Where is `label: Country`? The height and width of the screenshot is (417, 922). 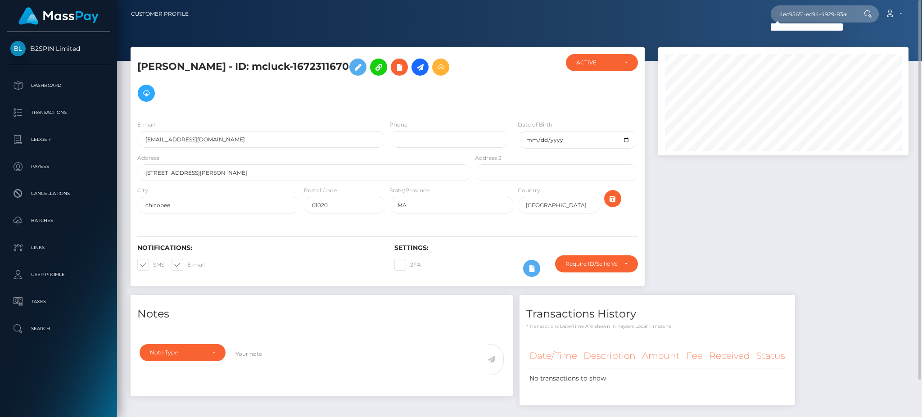 label: Country is located at coordinates (529, 190).